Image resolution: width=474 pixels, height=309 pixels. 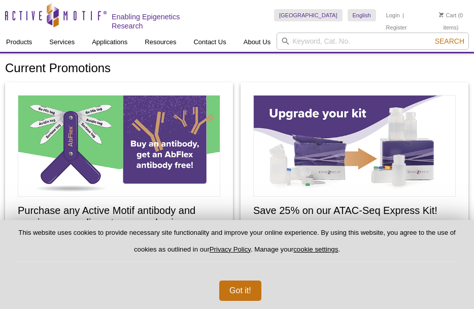 I want to click on a: Cart, so click(x=448, y=15).